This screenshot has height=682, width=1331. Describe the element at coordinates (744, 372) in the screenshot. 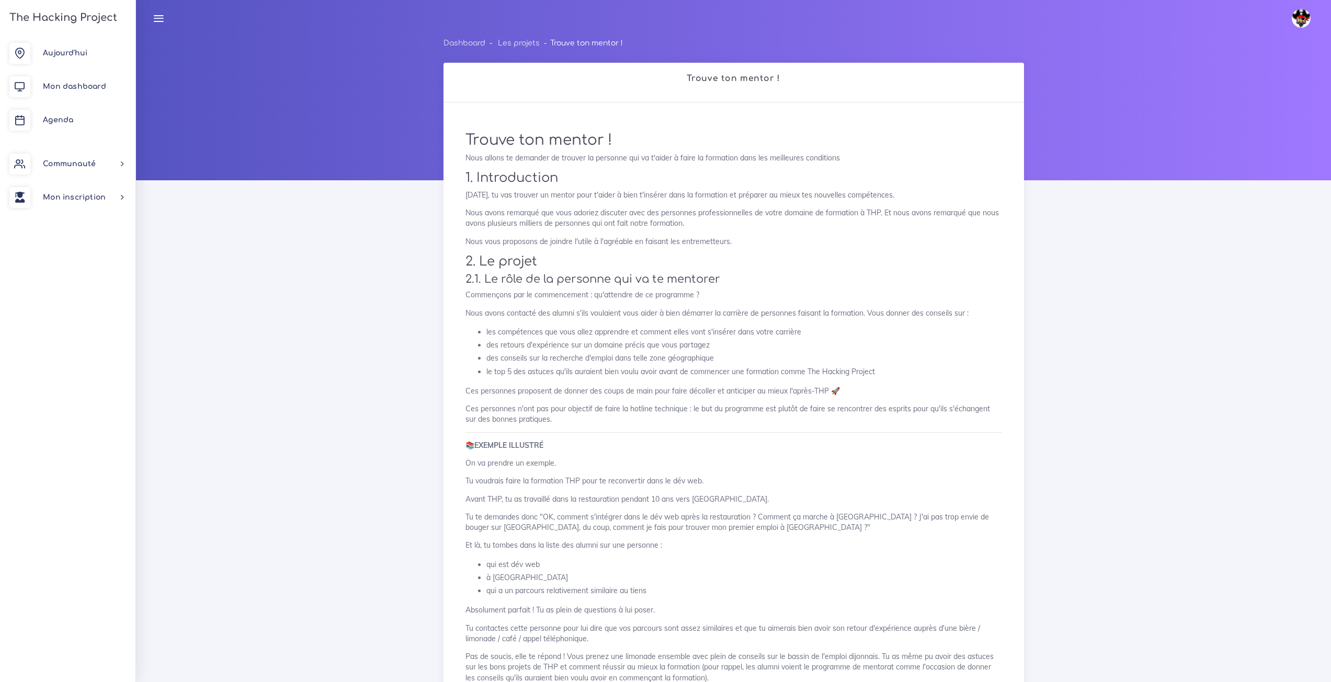

I see `li: le top 5 des astuces qu'ils auraient bien voulu avoir avant de commencer une formation comme The ...` at that location.